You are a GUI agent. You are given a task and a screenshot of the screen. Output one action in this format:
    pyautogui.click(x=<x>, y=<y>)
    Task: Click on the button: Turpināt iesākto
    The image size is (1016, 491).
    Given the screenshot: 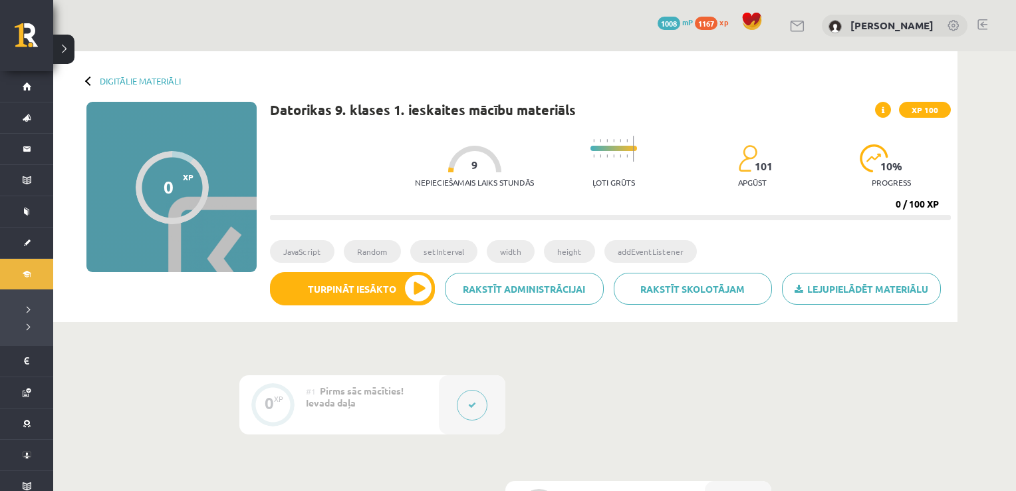 What is the action you would take?
    pyautogui.click(x=353, y=289)
    